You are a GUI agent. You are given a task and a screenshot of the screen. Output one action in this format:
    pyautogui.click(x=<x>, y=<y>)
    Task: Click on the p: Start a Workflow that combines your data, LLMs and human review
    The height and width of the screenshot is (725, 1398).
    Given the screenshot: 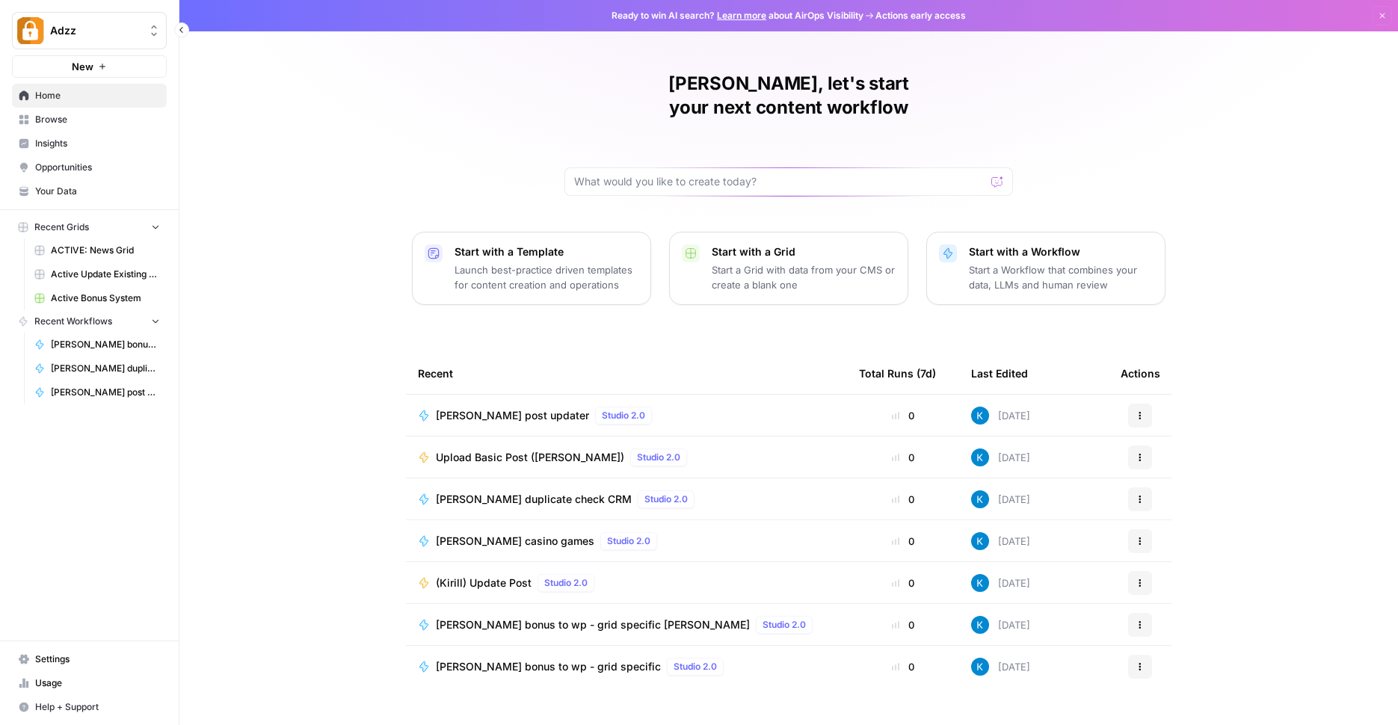 What is the action you would take?
    pyautogui.click(x=1061, y=277)
    